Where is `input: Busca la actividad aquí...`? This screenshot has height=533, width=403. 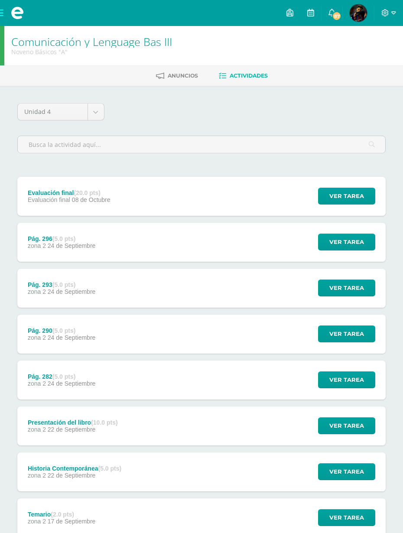
input: Busca la actividad aquí... is located at coordinates (202, 144).